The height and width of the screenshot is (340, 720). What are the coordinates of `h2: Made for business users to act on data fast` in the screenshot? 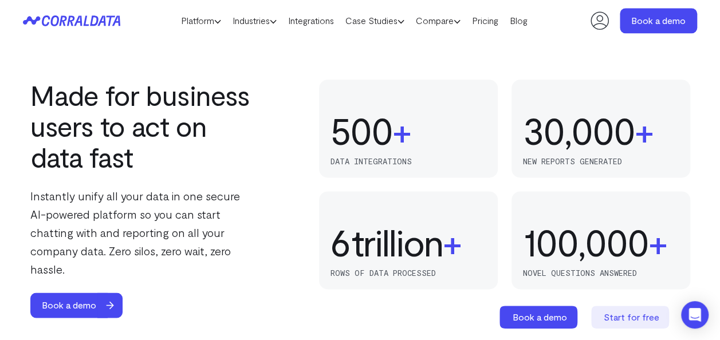 It's located at (144, 126).